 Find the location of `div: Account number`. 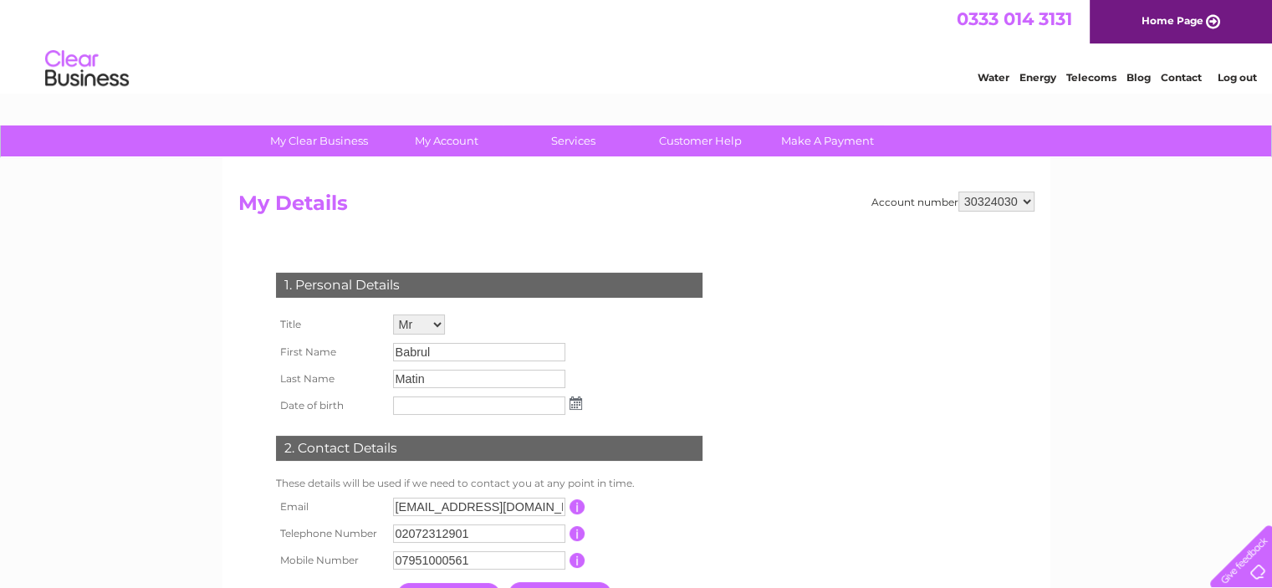

div: Account number is located at coordinates (952, 201).